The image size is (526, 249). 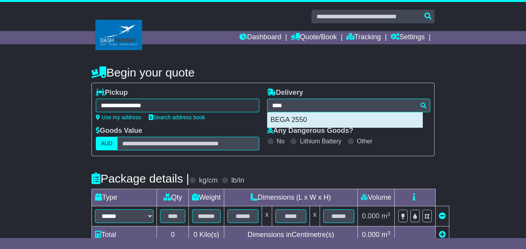 What do you see at coordinates (260, 38) in the screenshot?
I see `a: Dashboard` at bounding box center [260, 38].